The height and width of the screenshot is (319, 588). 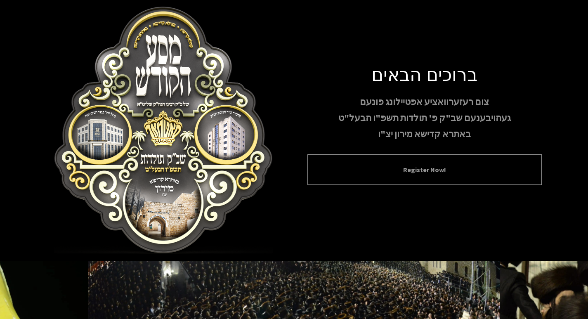 I want to click on h1: ברוכים הבאים, so click(x=425, y=73).